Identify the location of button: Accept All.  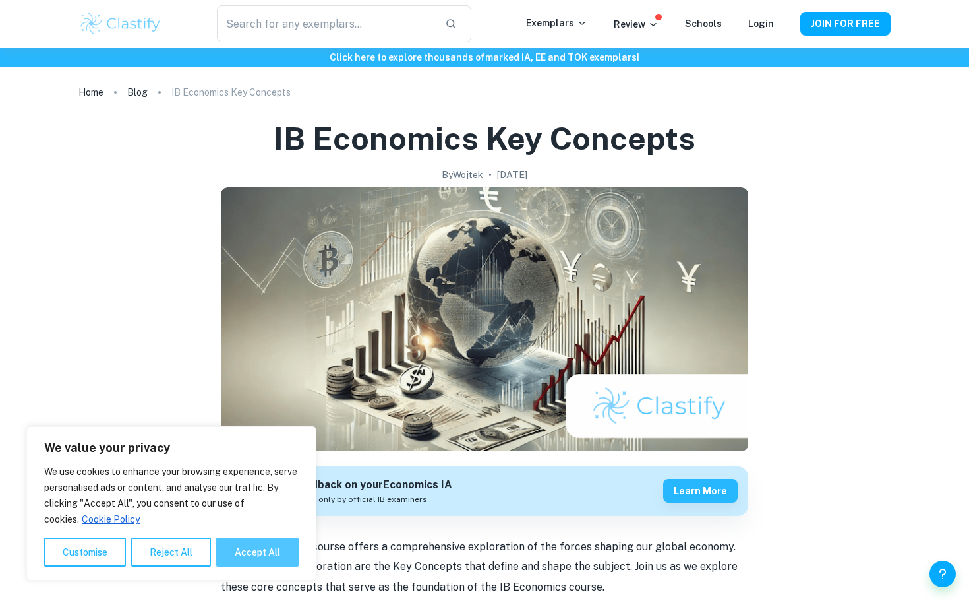
(257, 552).